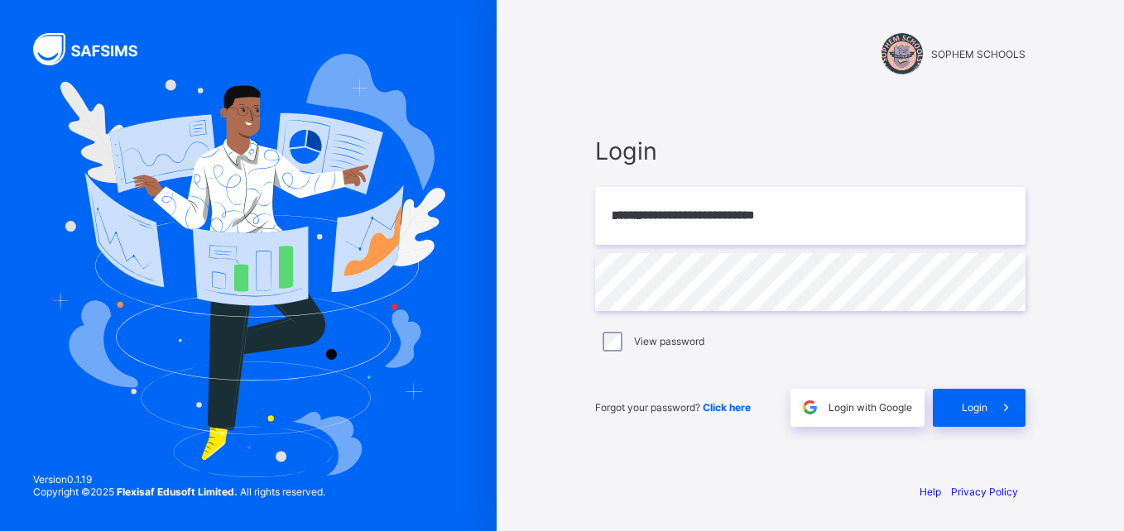 The height and width of the screenshot is (531, 1124). What do you see at coordinates (177, 492) in the screenshot?
I see `strong: Flexisaf Edusoft Limited.` at bounding box center [177, 492].